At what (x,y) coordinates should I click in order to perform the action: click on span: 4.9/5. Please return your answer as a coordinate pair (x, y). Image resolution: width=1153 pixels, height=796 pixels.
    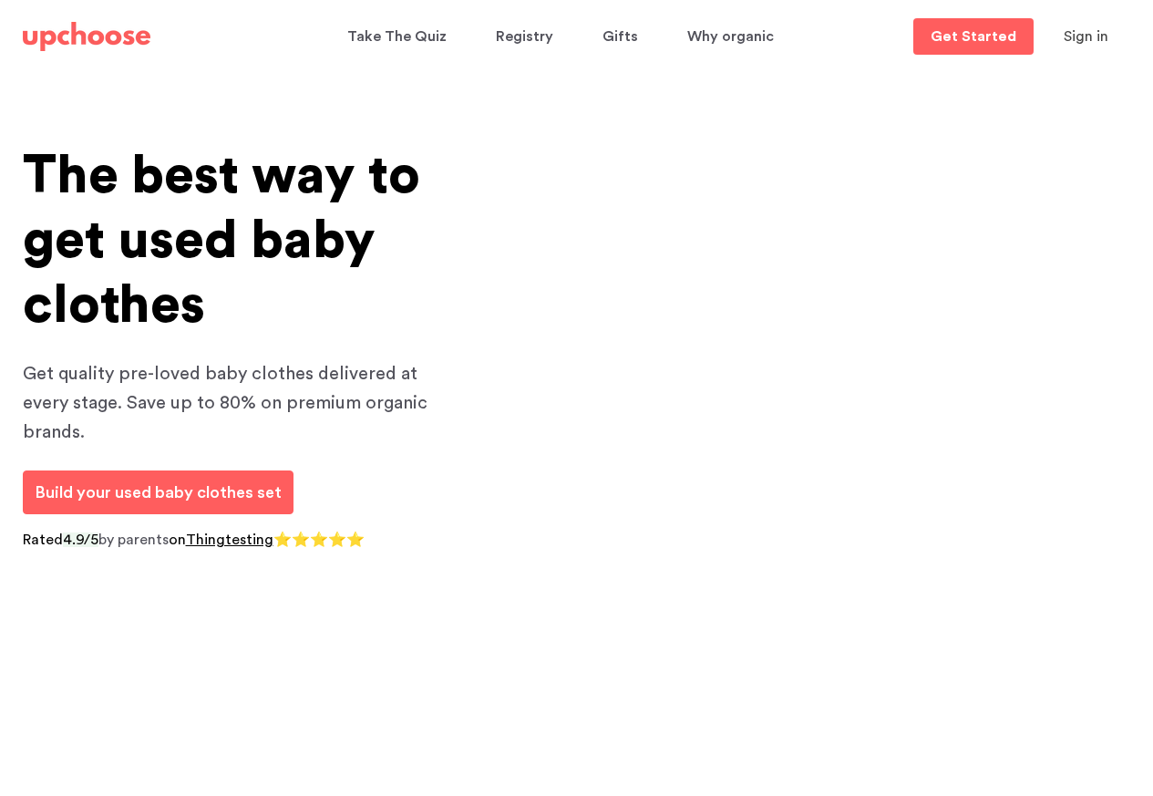
    Looking at the image, I should click on (80, 540).